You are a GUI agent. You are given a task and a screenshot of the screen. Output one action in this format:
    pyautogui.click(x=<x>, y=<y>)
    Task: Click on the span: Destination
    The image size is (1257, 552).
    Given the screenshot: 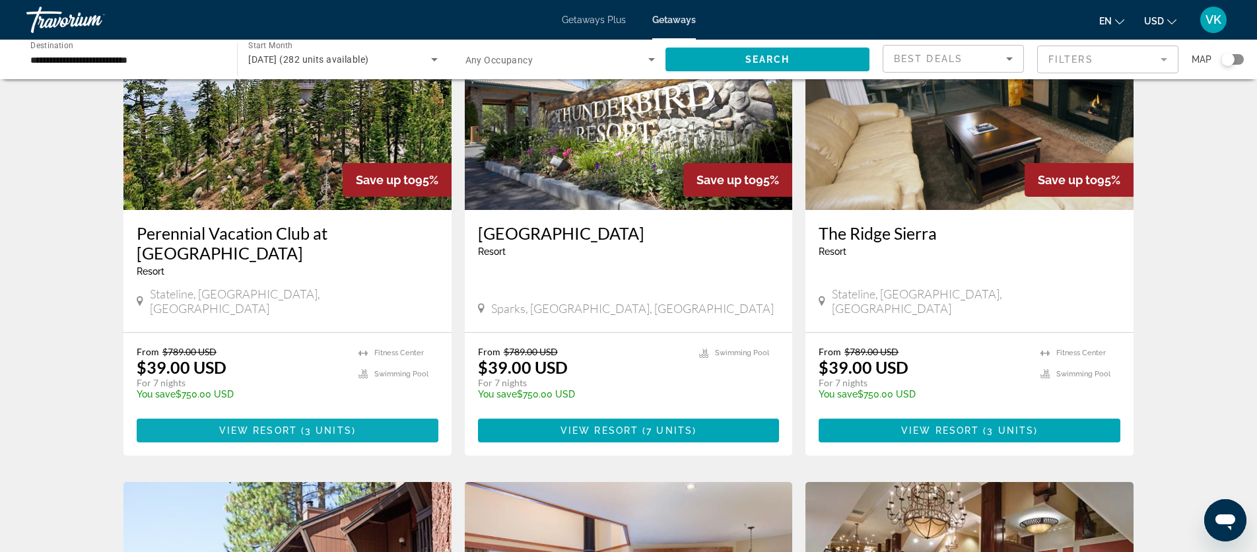 What is the action you would take?
    pyautogui.click(x=51, y=45)
    